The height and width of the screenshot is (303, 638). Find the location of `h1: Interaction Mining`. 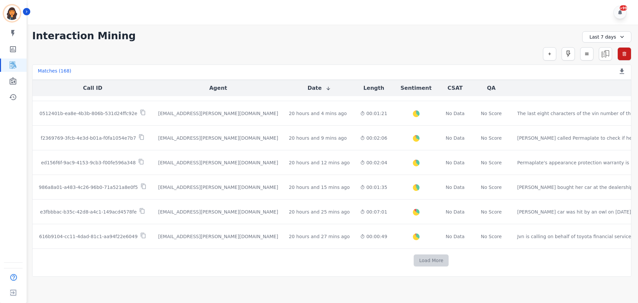

h1: Interaction Mining is located at coordinates (84, 36).